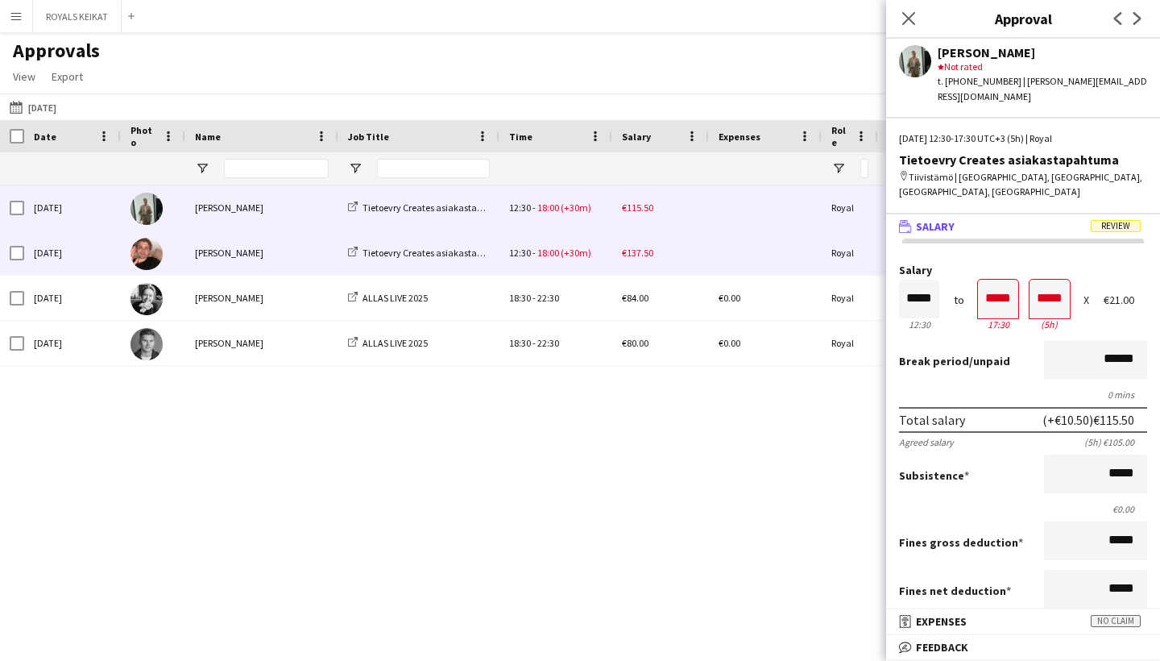  I want to click on h3: Approval, so click(1023, 19).